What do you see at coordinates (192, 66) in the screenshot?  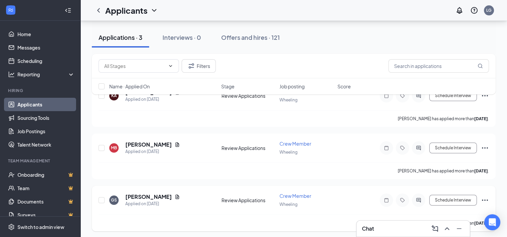 I see `svg: Filter` at bounding box center [192, 66].